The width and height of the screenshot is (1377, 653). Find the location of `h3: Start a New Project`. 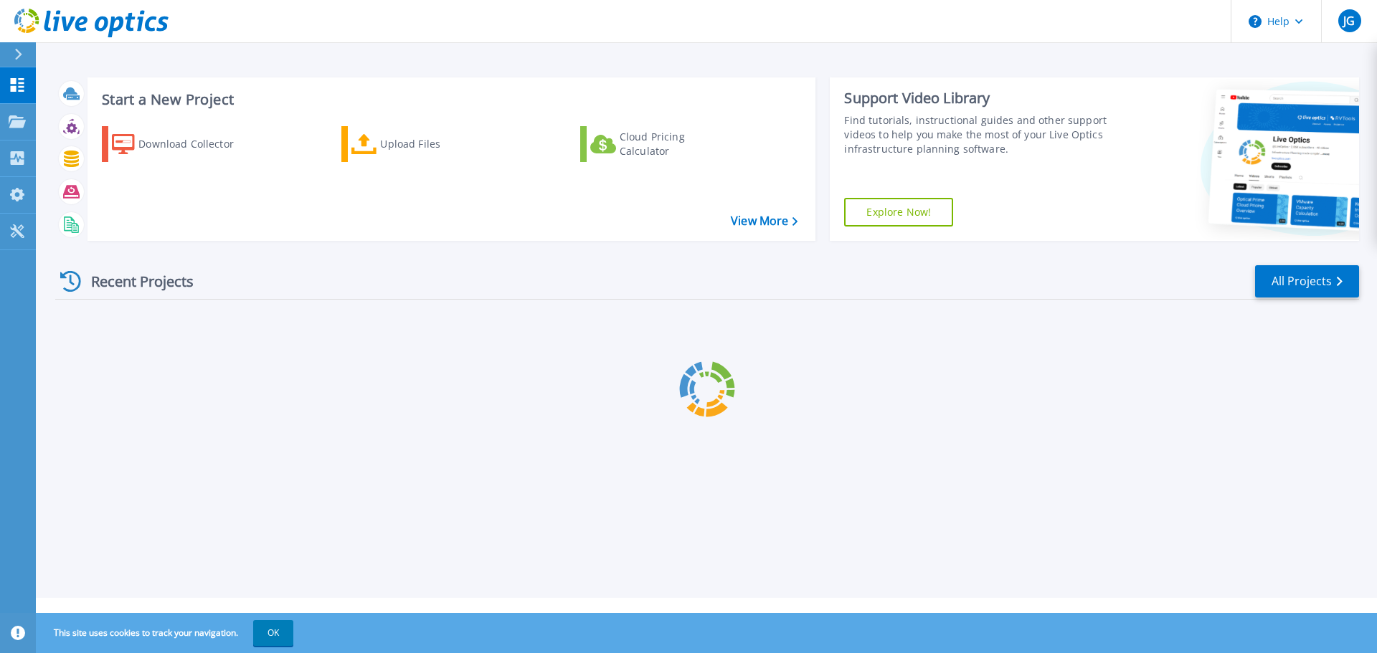

h3: Start a New Project is located at coordinates (450, 100).